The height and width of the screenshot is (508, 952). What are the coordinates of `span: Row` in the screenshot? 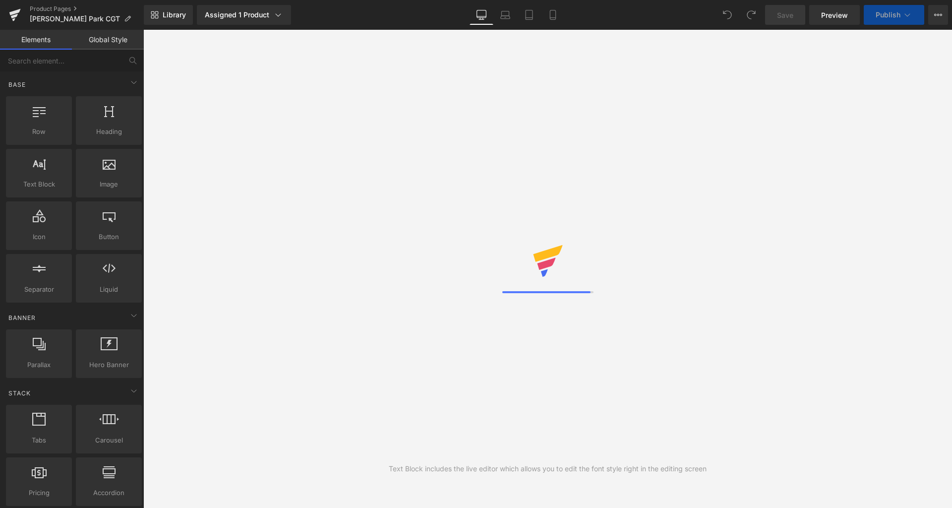 It's located at (39, 131).